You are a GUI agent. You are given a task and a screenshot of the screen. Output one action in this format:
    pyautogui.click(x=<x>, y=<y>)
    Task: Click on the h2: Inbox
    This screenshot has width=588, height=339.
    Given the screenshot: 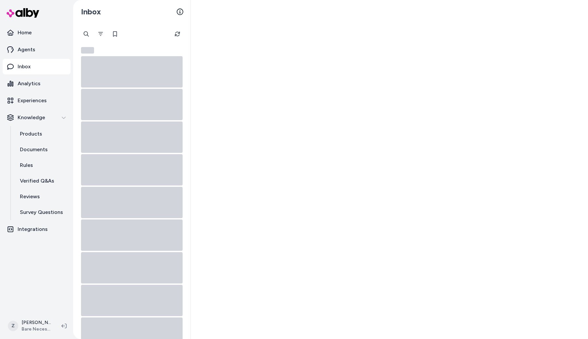 What is the action you would take?
    pyautogui.click(x=91, y=12)
    